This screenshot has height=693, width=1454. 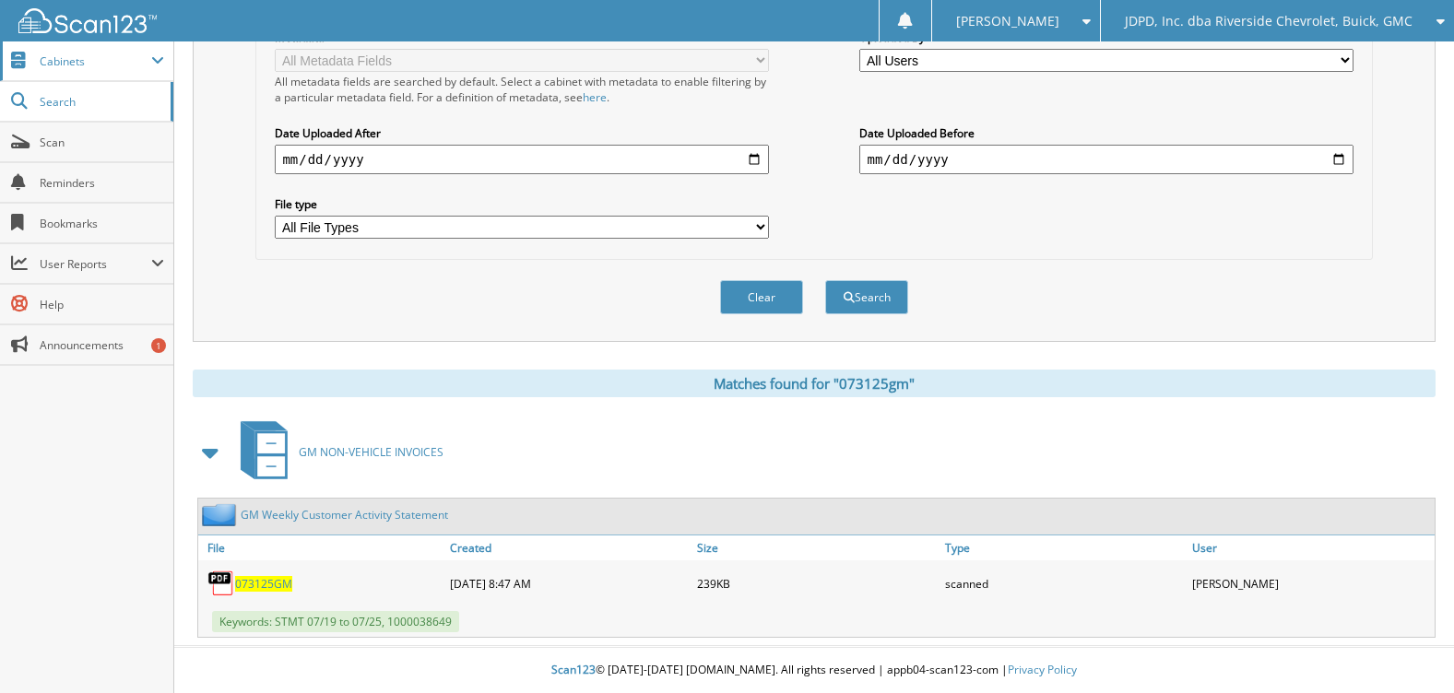 What do you see at coordinates (521, 159) in the screenshot?
I see `input: start` at bounding box center [521, 159].